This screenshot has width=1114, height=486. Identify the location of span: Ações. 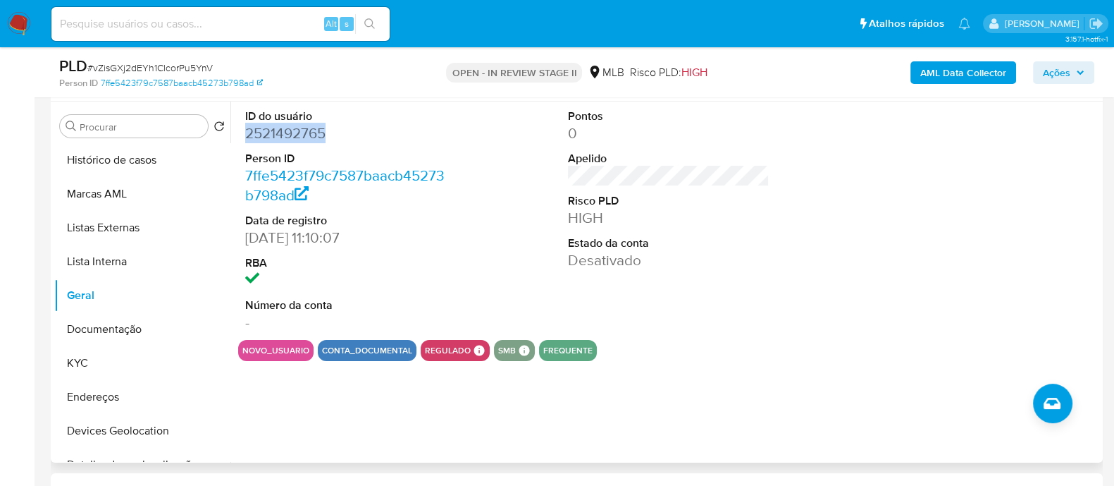
(1057, 73).